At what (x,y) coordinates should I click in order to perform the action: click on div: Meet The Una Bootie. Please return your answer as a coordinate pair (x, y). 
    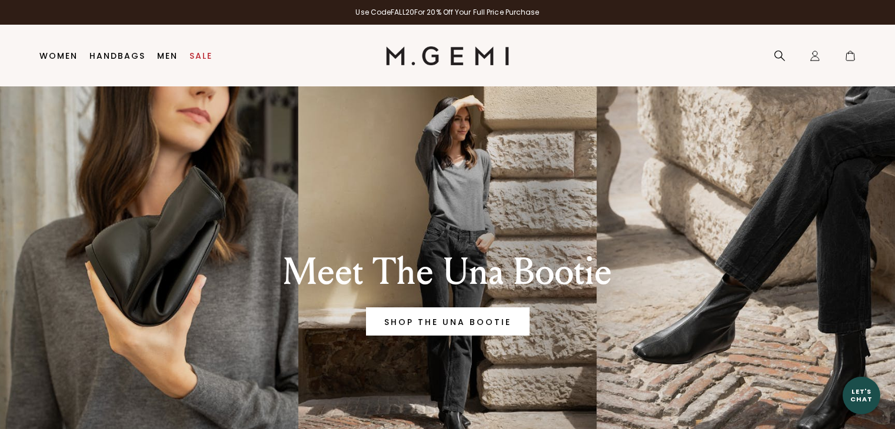
    Looking at the image, I should click on (448, 272).